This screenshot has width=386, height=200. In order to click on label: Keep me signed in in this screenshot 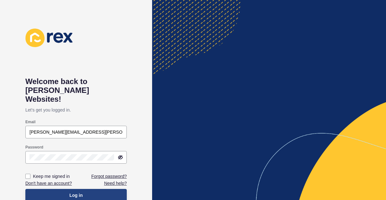, I will do `click(51, 177)`.